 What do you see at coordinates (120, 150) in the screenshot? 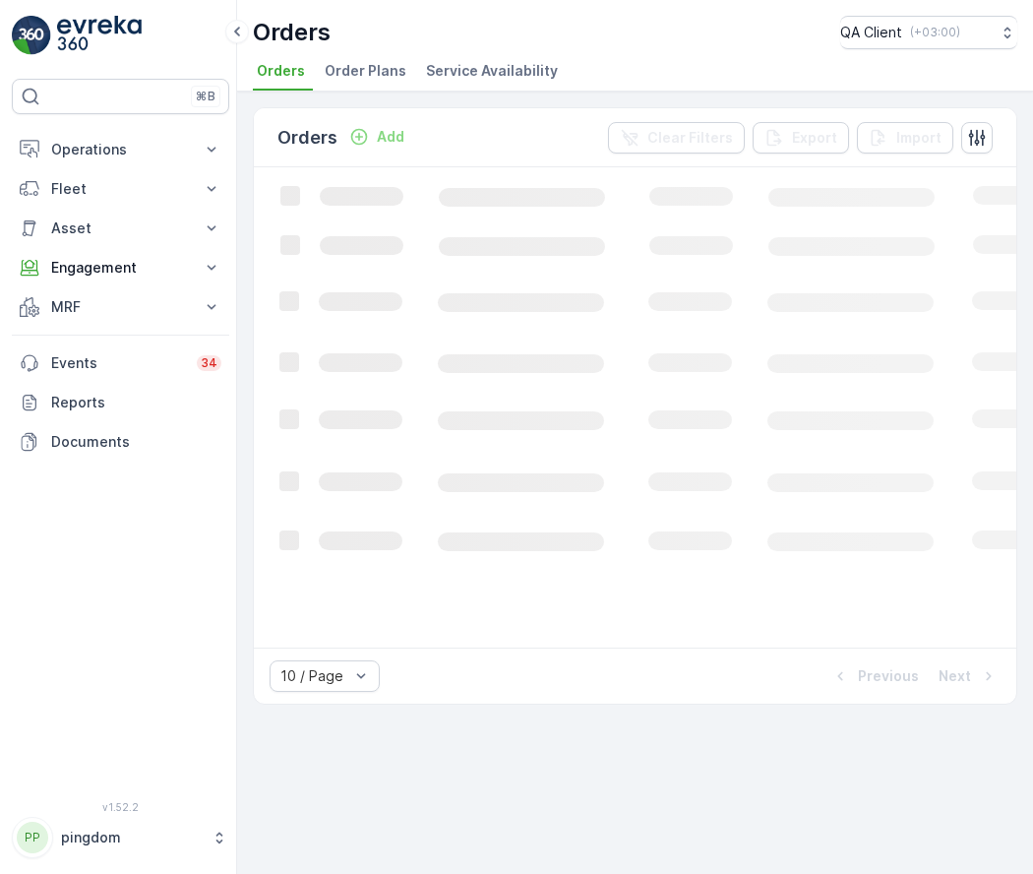
I see `p: Operations` at bounding box center [120, 150].